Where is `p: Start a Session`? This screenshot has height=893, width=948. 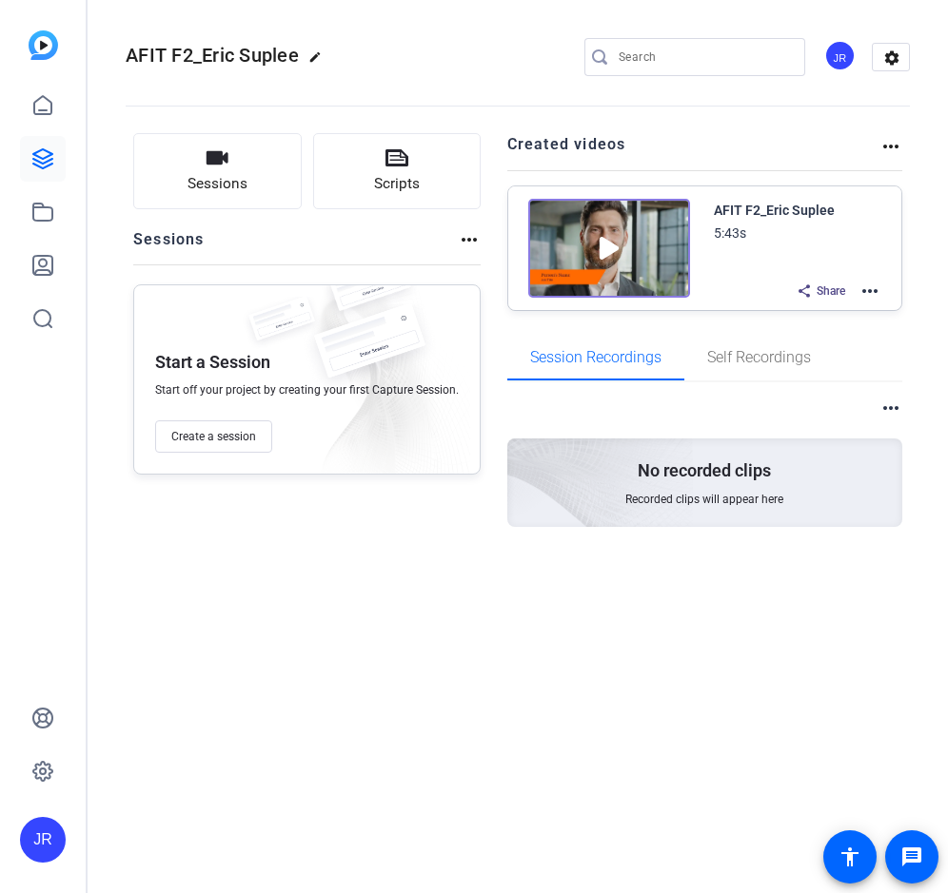
p: Start a Session is located at coordinates (212, 363).